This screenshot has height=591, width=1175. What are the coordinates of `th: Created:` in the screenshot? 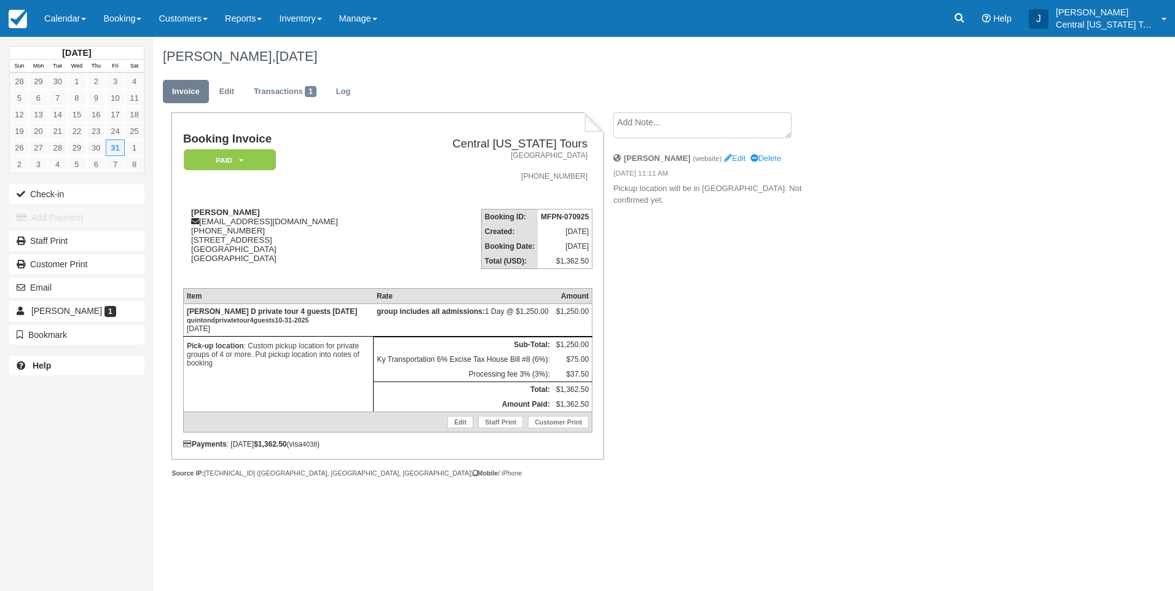 It's located at (509, 232).